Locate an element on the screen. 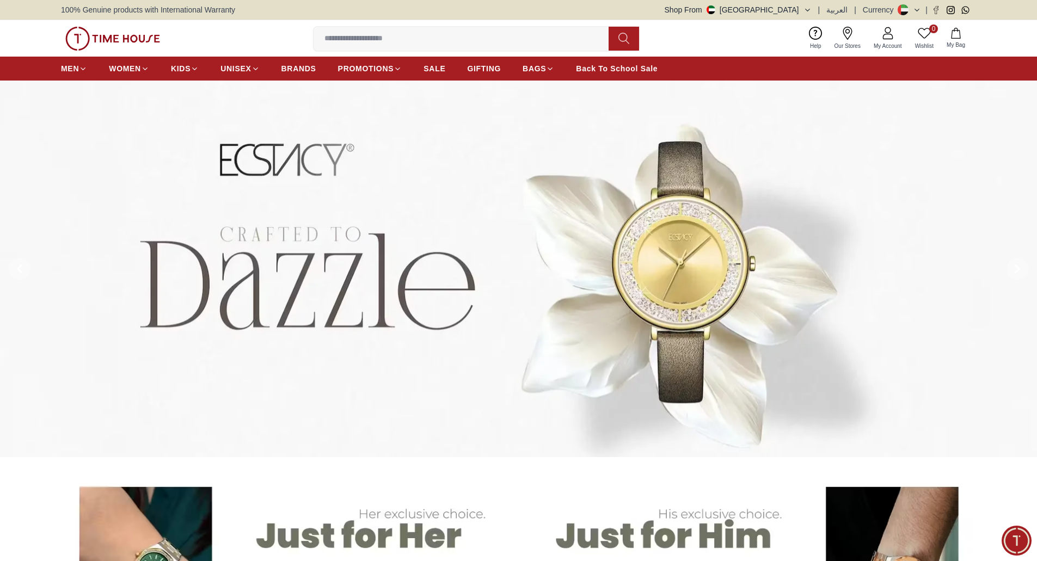 Image resolution: width=1037 pixels, height=561 pixels. a: Instagram is located at coordinates (950, 10).